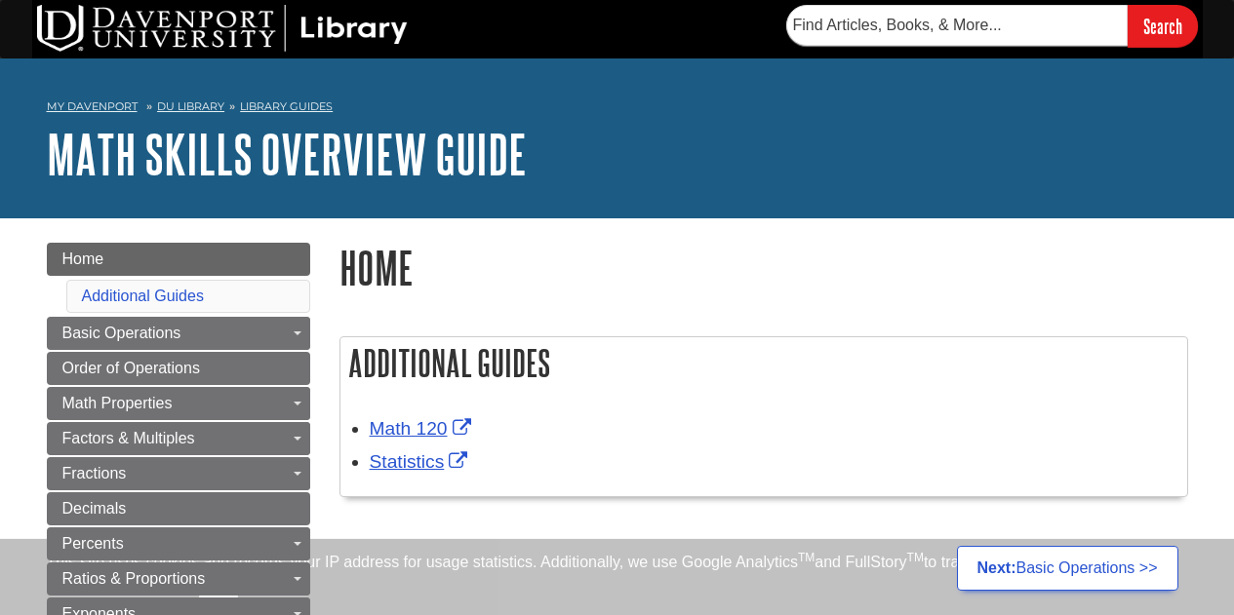 The height and width of the screenshot is (615, 1234). I want to click on a: Ratios & Proportions, so click(178, 579).